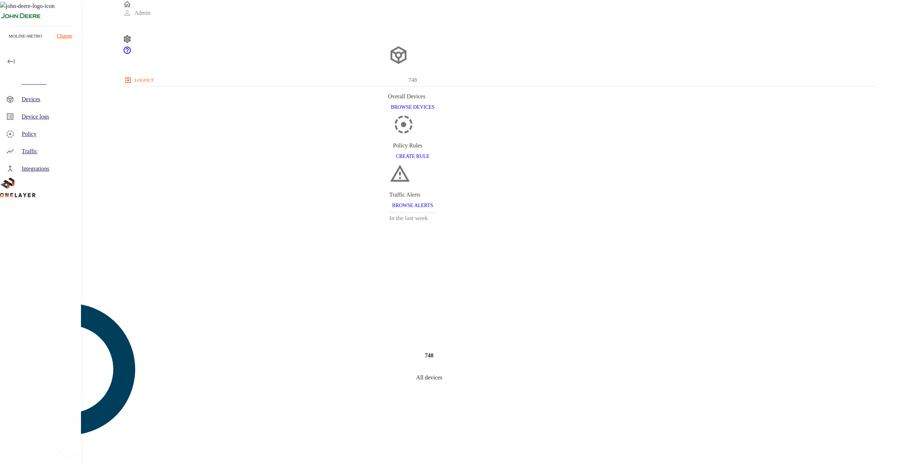  What do you see at coordinates (413, 146) in the screenshot?
I see `div: Policy Rules` at bounding box center [413, 146].